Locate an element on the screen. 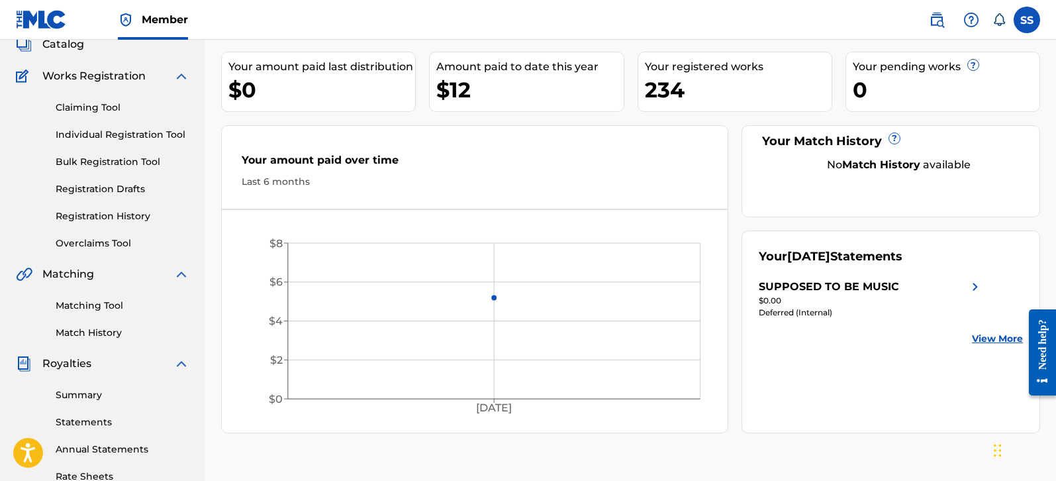  a: SUPPOSED TO BE MUSICright chevron icon$0.00Deferred (Internal) is located at coordinates (871, 299).